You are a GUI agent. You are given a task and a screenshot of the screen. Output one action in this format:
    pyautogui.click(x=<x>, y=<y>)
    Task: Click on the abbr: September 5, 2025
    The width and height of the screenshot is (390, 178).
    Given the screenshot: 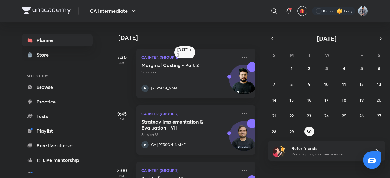 What is the action you would take?
    pyautogui.click(x=361, y=68)
    